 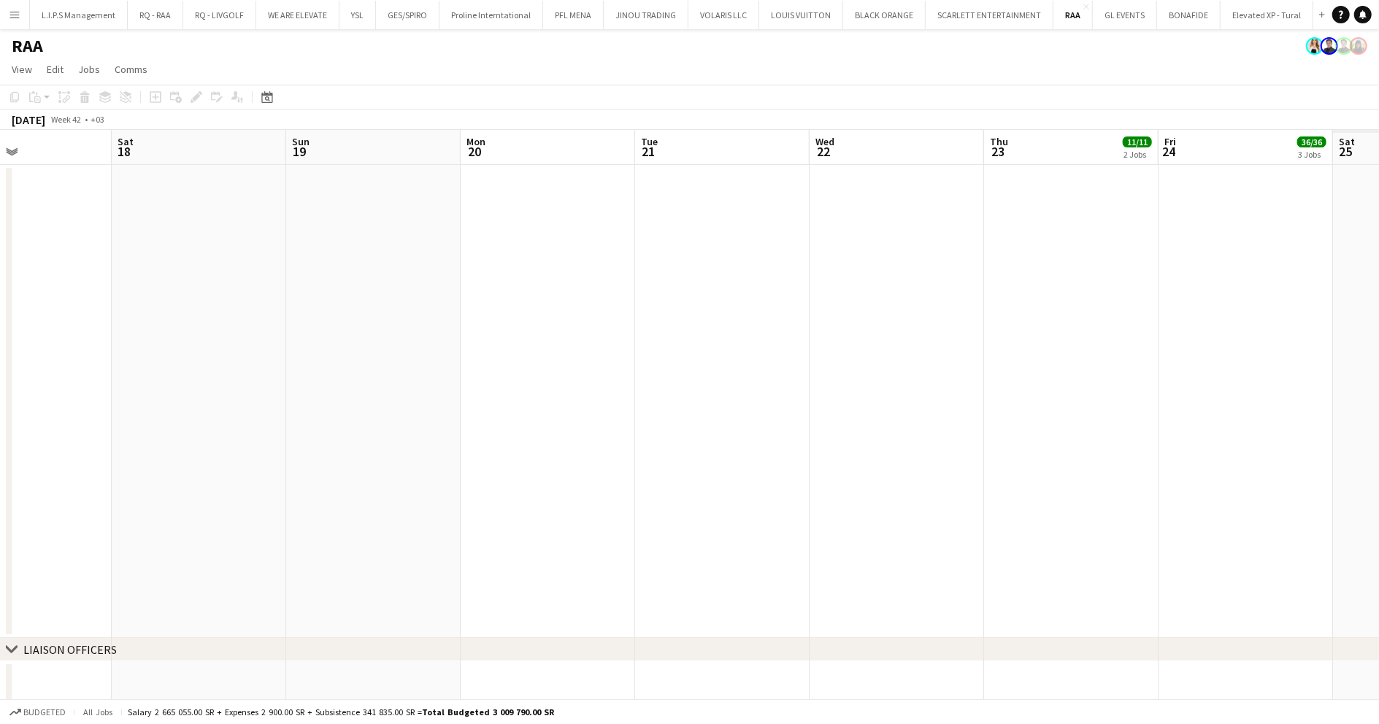 I want to click on span: Comms, so click(x=131, y=69).